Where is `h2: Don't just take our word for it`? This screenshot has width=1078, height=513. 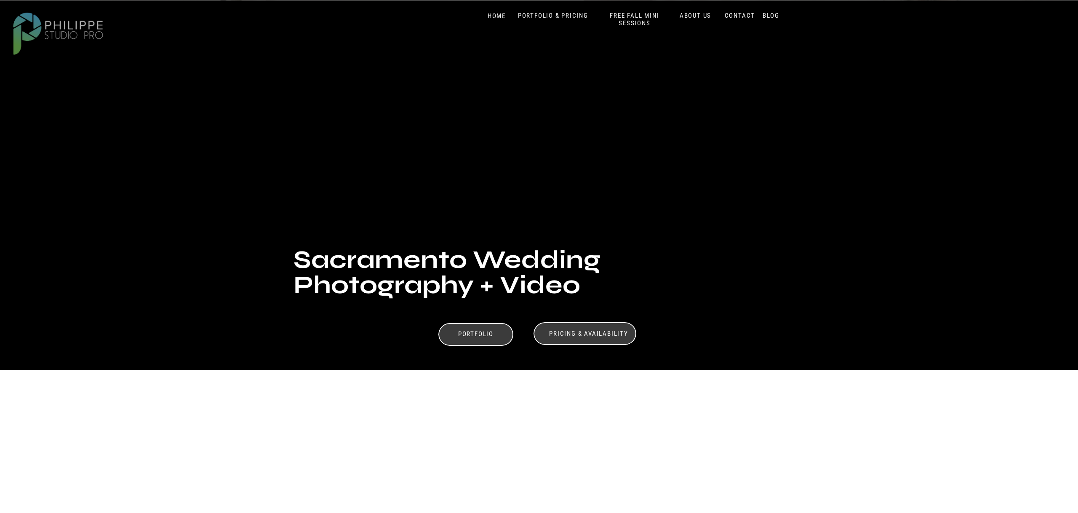 h2: Don't just take our word for it is located at coordinates (672, 302).